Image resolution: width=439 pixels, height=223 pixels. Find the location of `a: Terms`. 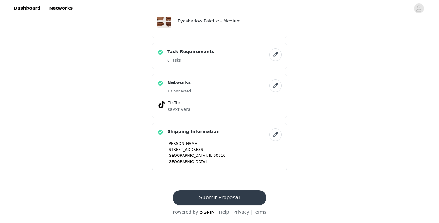

a: Terms is located at coordinates (259, 212).